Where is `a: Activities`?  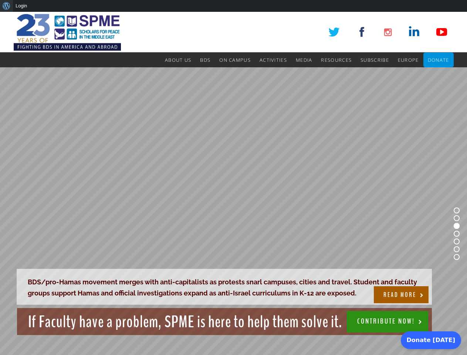 a: Activities is located at coordinates (273, 60).